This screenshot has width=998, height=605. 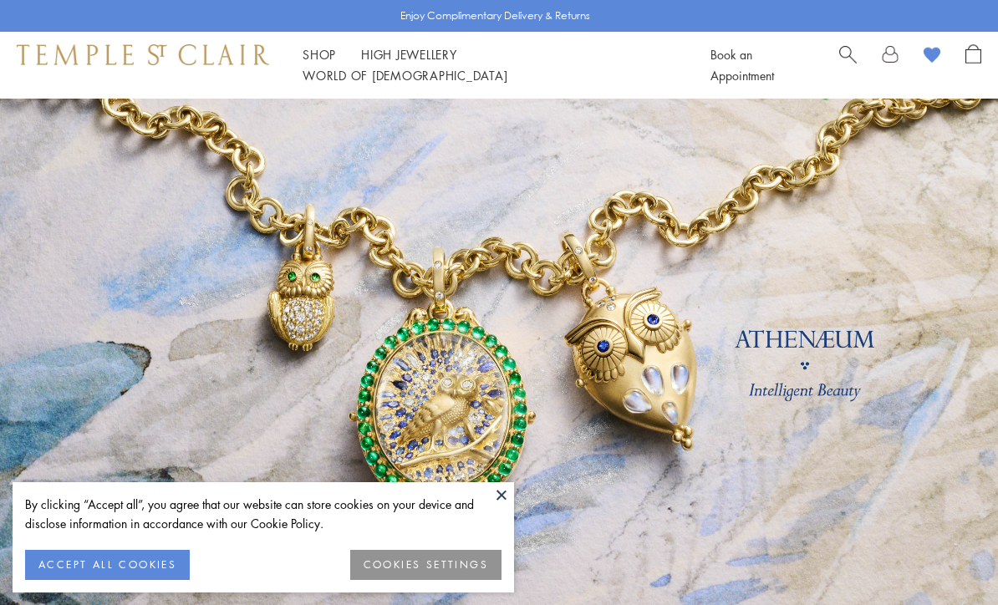 I want to click on img: Temple St. Clair, so click(x=143, y=54).